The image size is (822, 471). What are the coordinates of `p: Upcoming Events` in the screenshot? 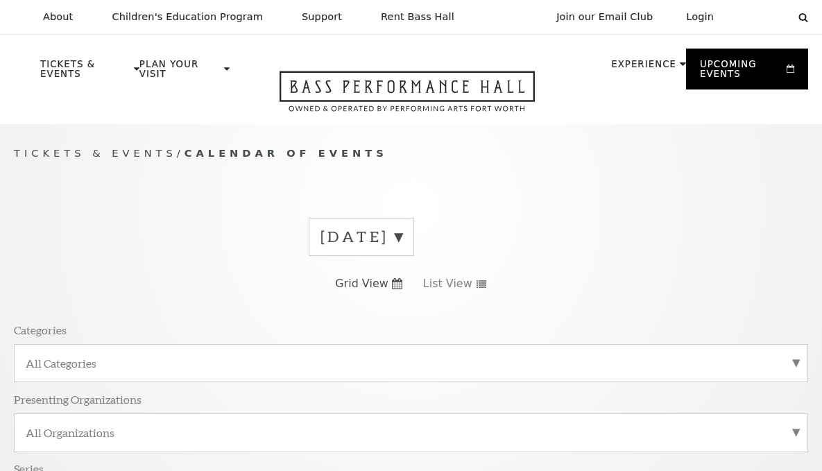 It's located at (742, 73).